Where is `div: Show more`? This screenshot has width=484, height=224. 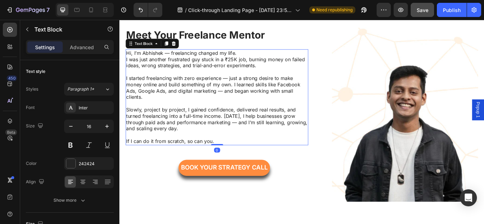 div: Show more is located at coordinates (70, 200).